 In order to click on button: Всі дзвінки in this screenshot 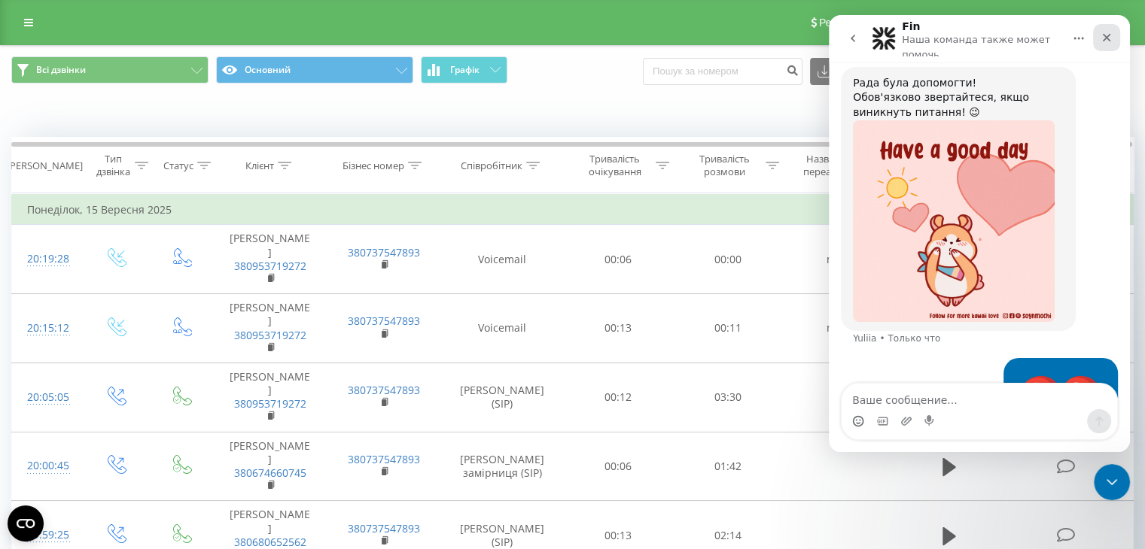, I will do `click(110, 70)`.